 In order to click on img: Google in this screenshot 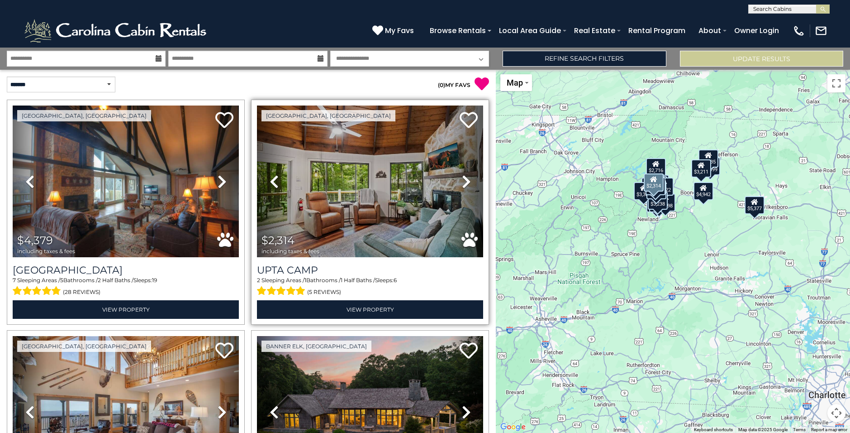, I will do `click(513, 427)`.